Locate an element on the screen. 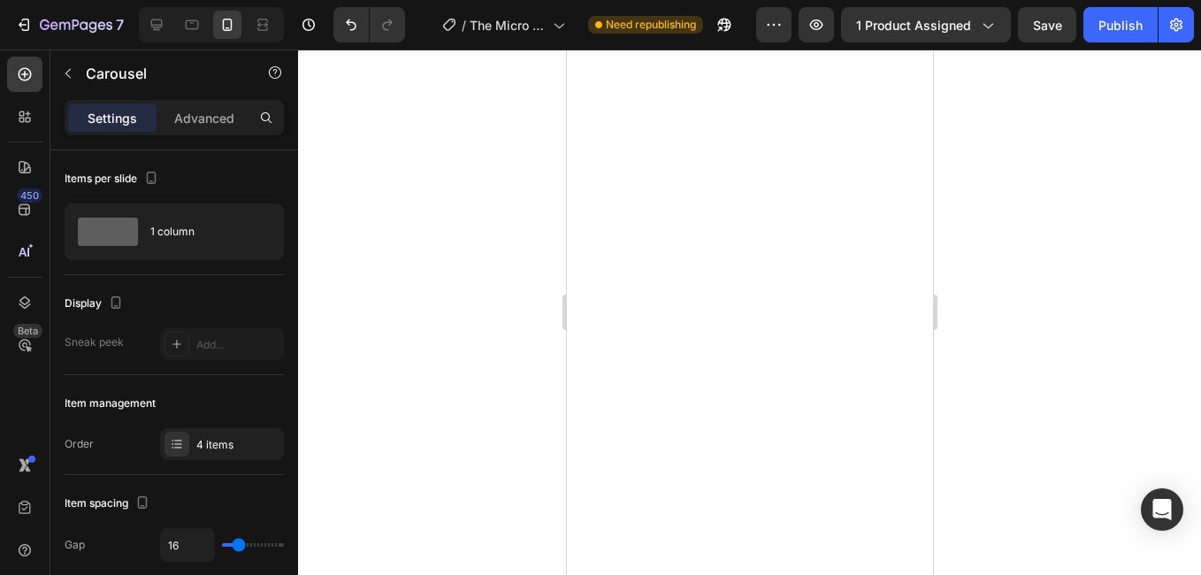 The image size is (1201, 575). div: Publish is located at coordinates (1121, 25).